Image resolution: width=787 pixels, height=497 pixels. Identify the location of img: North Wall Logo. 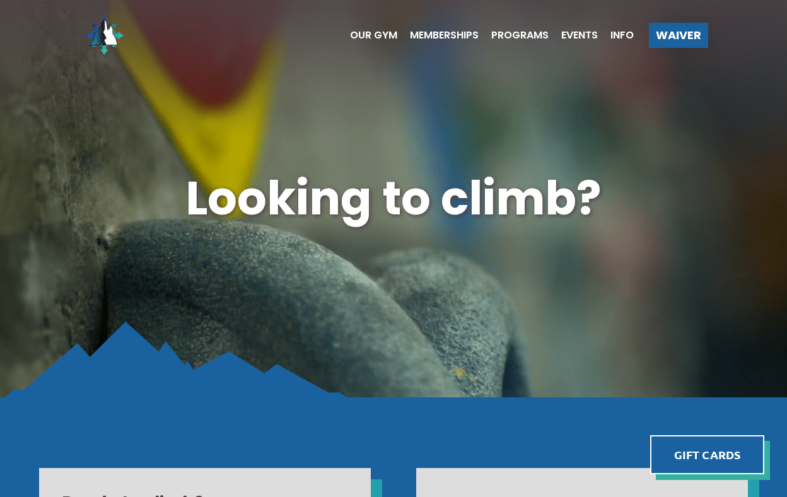
(104, 35).